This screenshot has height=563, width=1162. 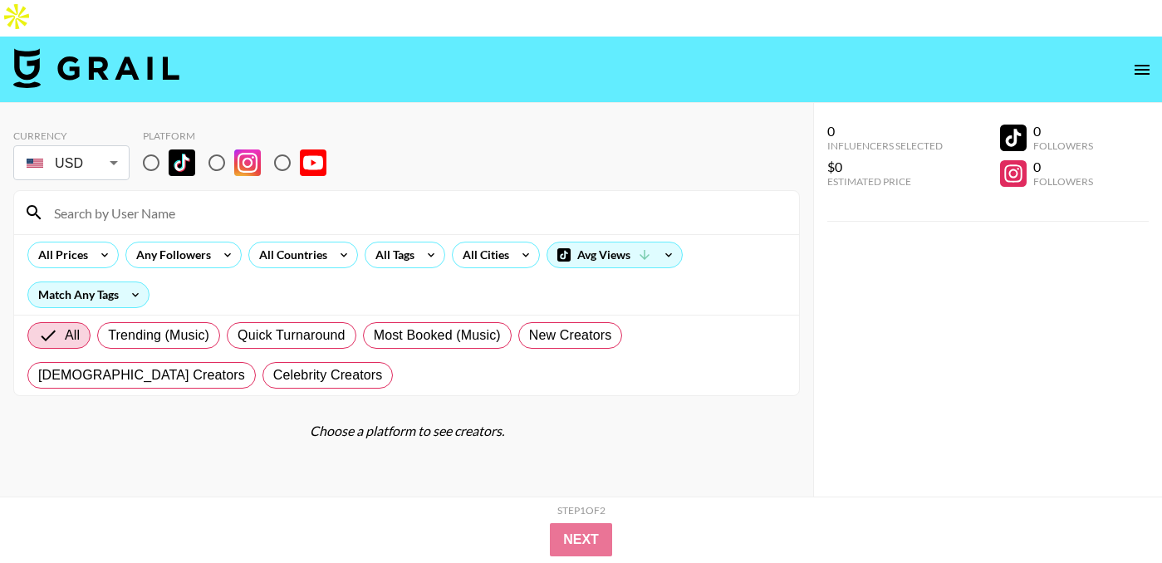 What do you see at coordinates (60, 255) in the screenshot?
I see `div: All Prices` at bounding box center [60, 255].